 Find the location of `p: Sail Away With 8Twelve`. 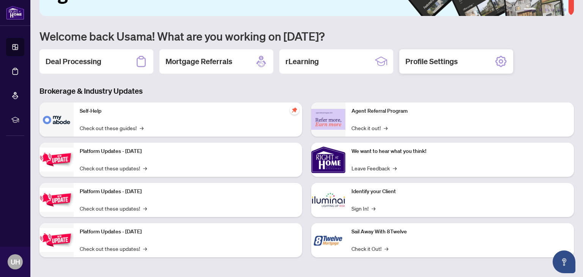

p: Sail Away With 8Twelve is located at coordinates (460, 232).